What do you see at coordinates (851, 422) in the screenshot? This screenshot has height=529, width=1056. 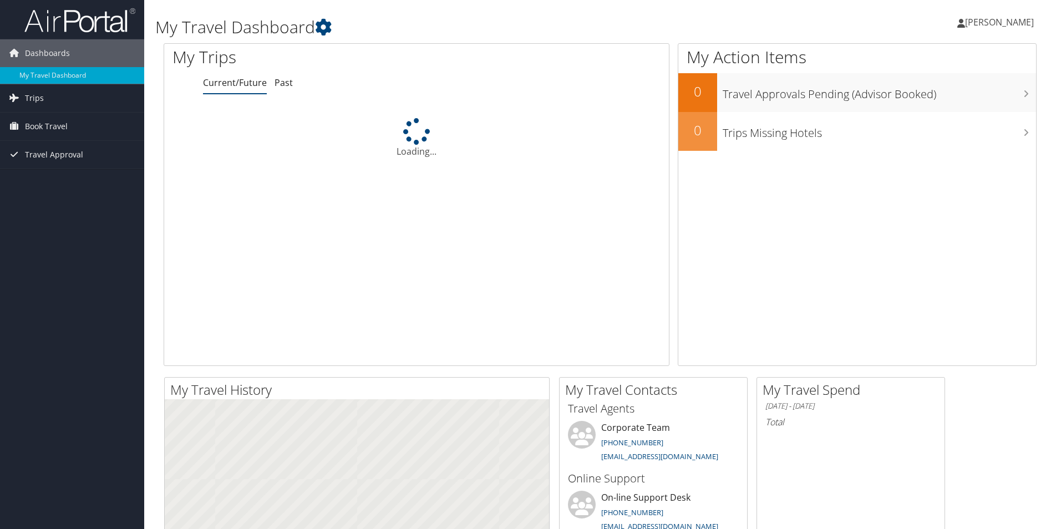 I see `h6: Total` at bounding box center [851, 422].